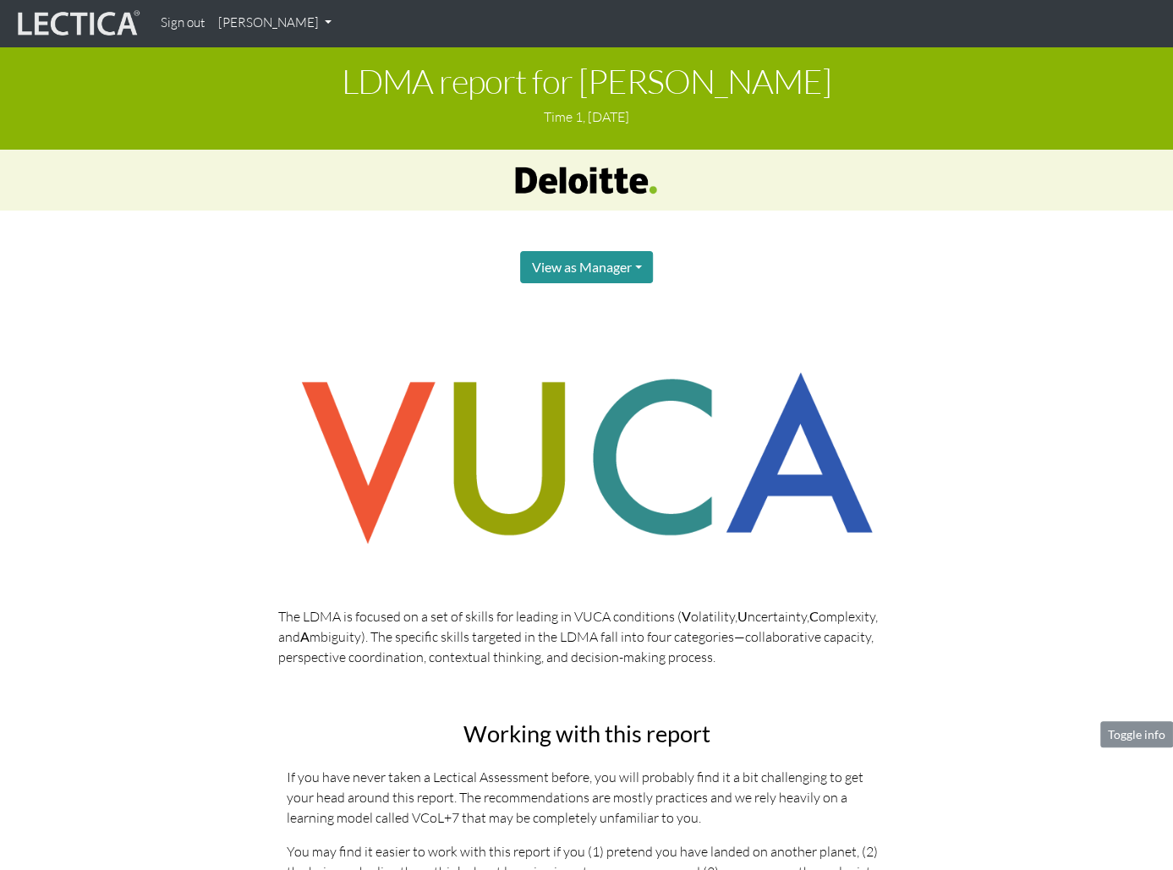 This screenshot has height=870, width=1173. I want to click on img: vuca skills, so click(587, 458).